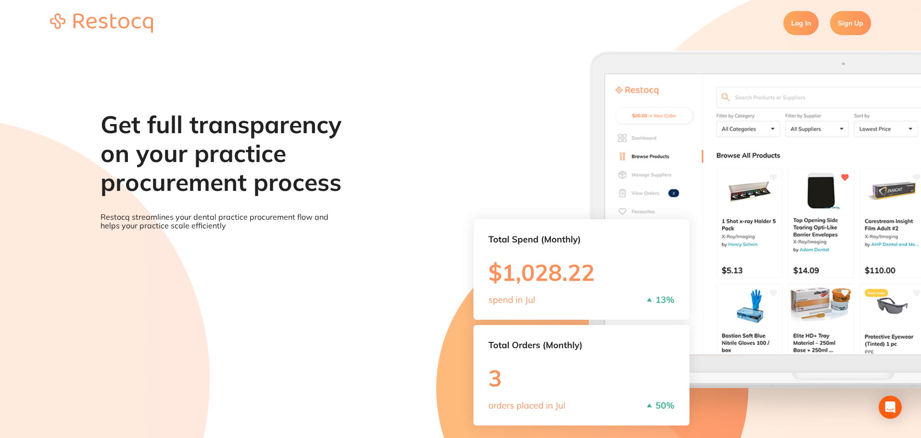  I want to click on a: Log In, so click(801, 23).